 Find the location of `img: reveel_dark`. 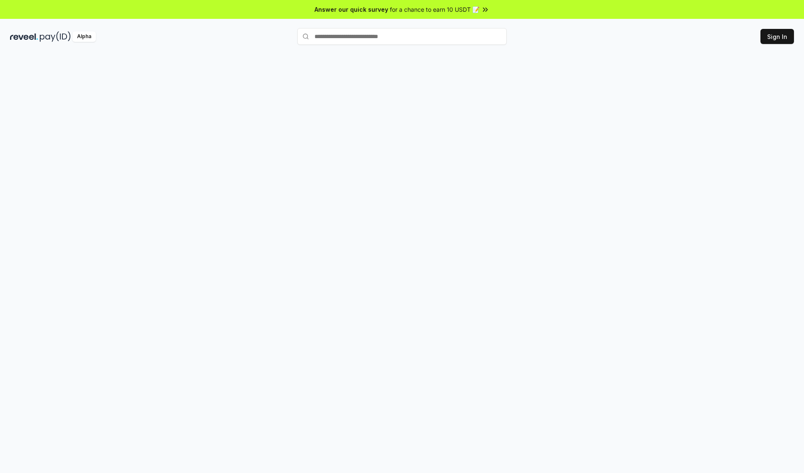

img: reveel_dark is located at coordinates (24, 36).